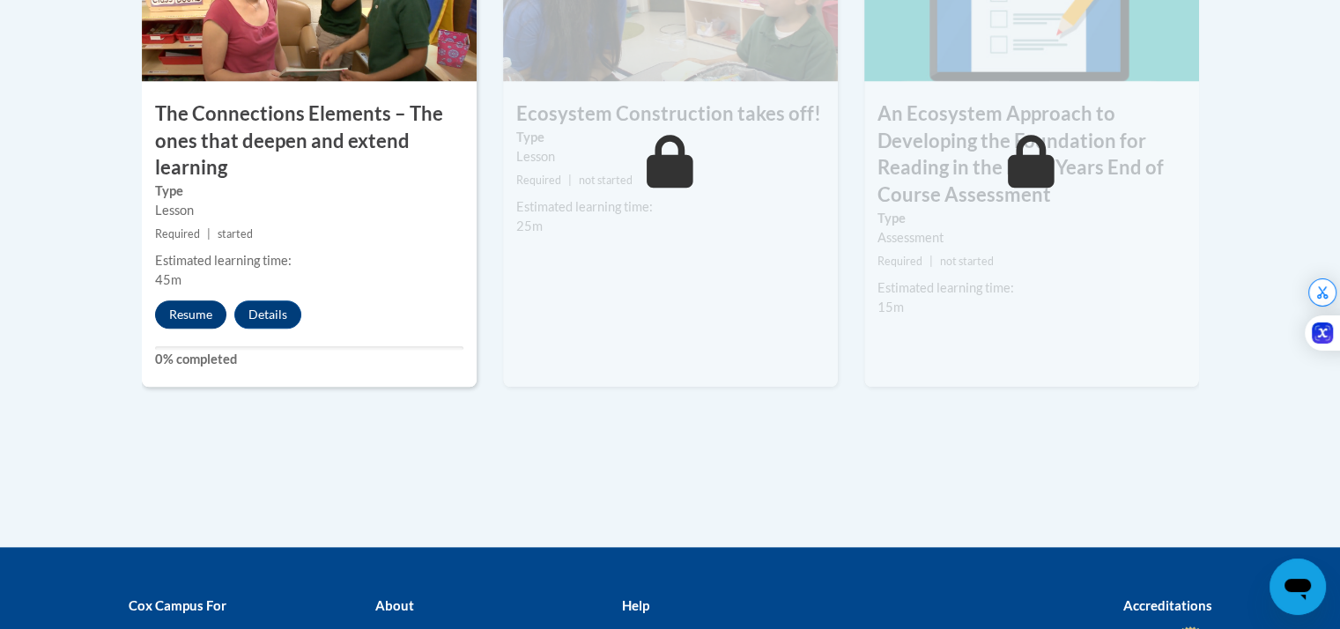 The image size is (1340, 629). I want to click on span: 45m, so click(168, 279).